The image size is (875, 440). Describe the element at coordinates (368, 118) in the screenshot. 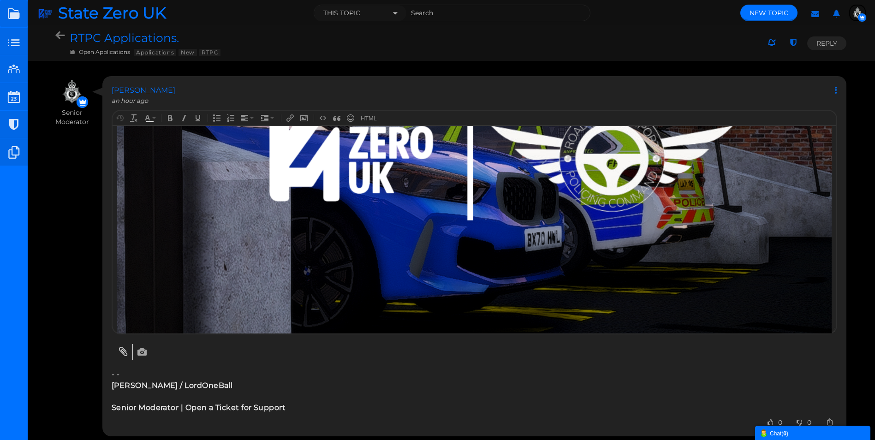

I see `div: Source code` at that location.